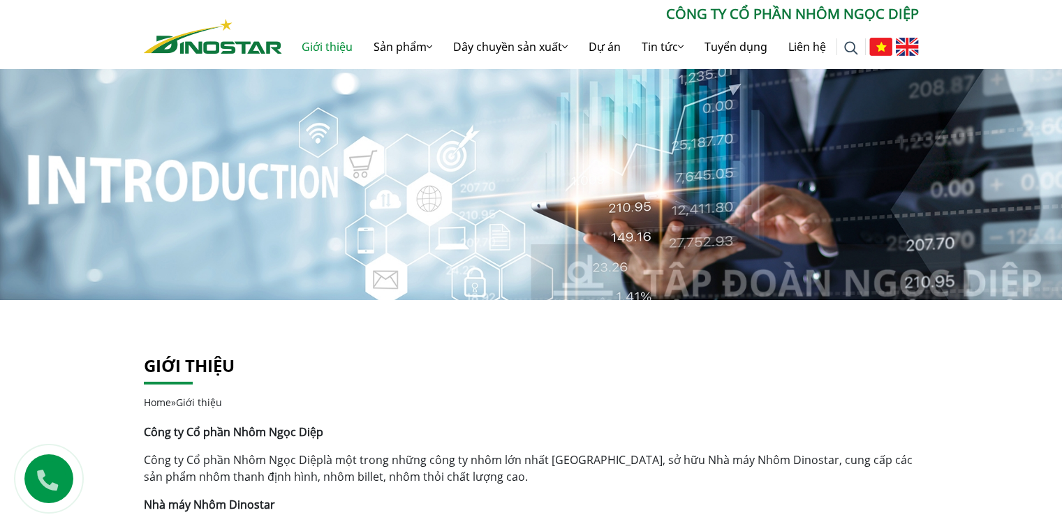 This screenshot has height=515, width=1062. I want to click on a: Liên hệ, so click(807, 47).